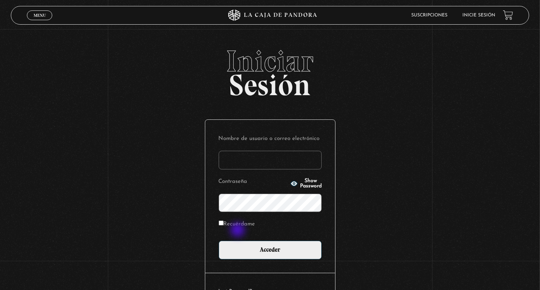  What do you see at coordinates (270, 61) in the screenshot?
I see `span: Iniciar` at bounding box center [270, 61].